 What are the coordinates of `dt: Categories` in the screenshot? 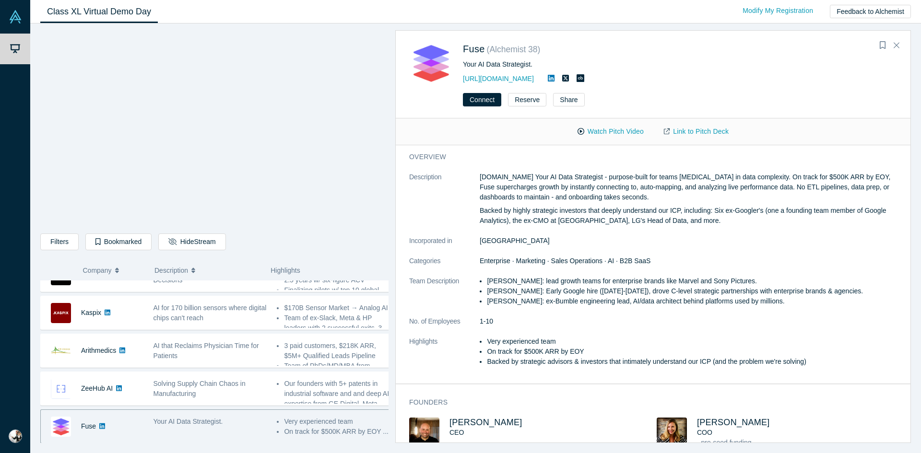 It's located at (444, 266).